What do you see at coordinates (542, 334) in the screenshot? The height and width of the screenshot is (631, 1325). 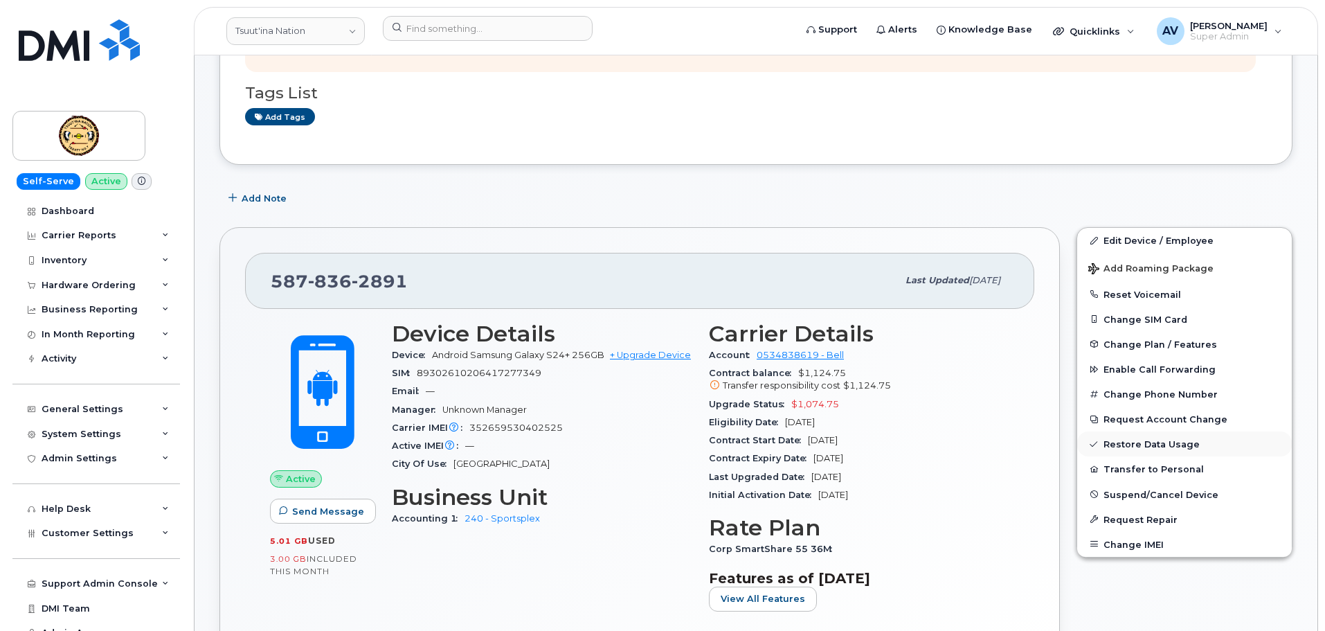 I see `h3: Device Details` at bounding box center [542, 334].